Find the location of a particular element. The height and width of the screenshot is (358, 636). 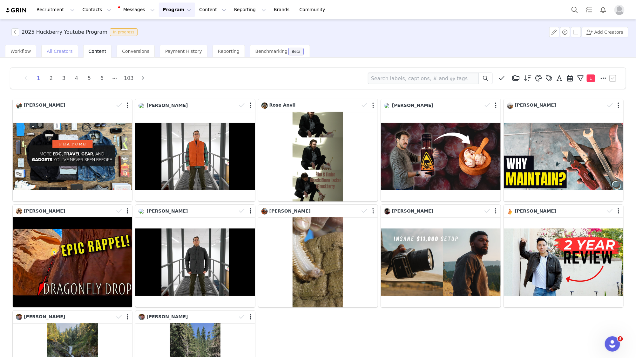

button: Recruitment is located at coordinates (56, 10).